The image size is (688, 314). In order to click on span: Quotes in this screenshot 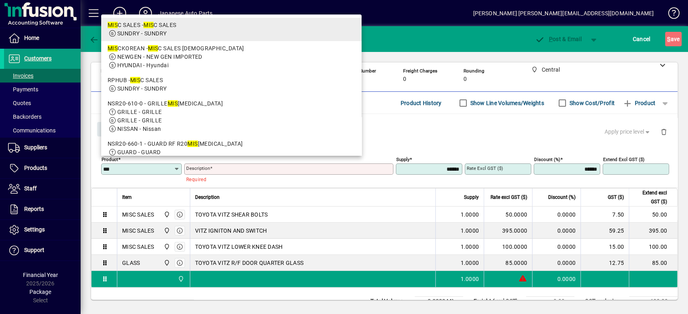, I will do `click(19, 103)`.